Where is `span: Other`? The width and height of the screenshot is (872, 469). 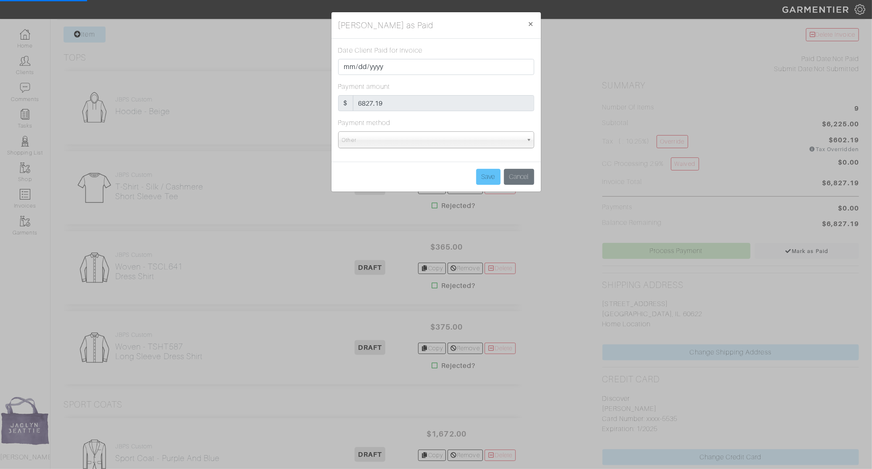
span: Other is located at coordinates (433, 140).